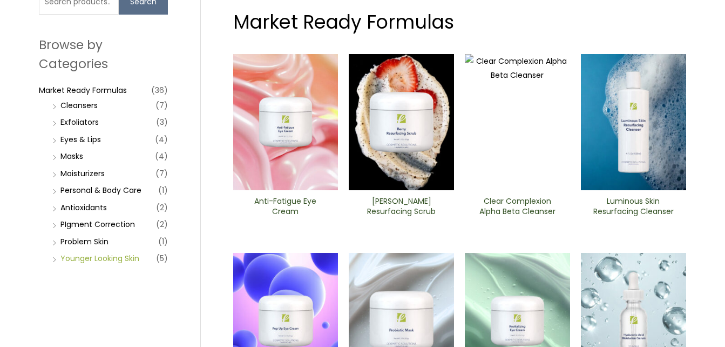 The image size is (725, 347). Describe the element at coordinates (162, 258) in the screenshot. I see `span: (5)` at that location.